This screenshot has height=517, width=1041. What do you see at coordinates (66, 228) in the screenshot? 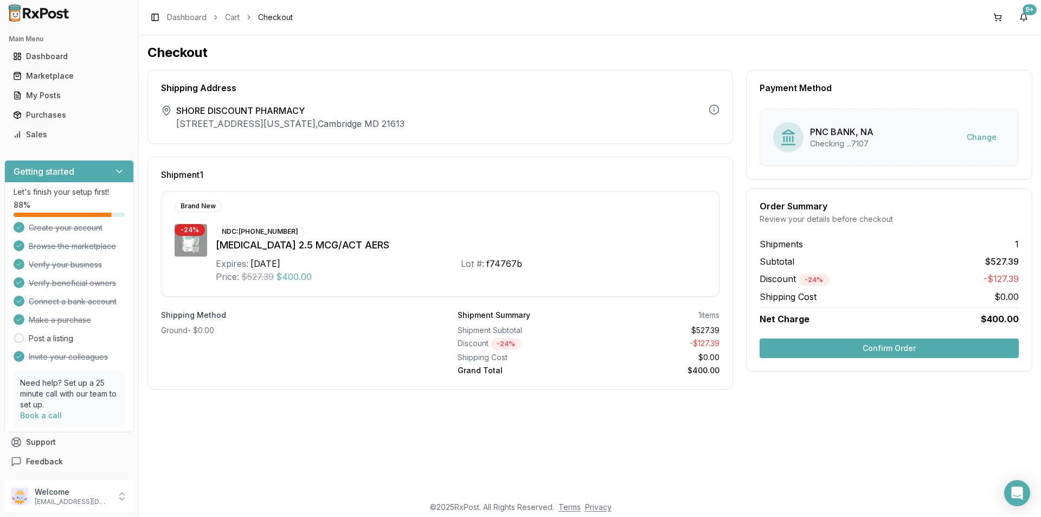
I see `span: Create your account` at bounding box center [66, 228].